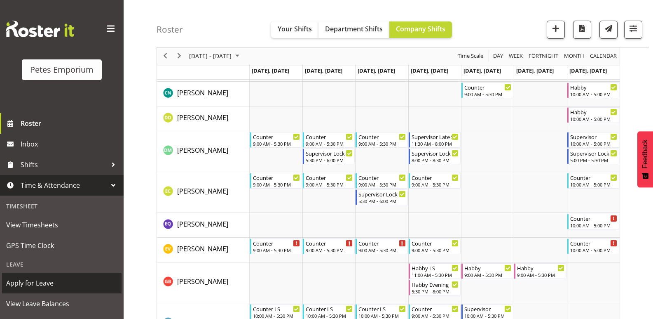  I want to click on div: Emma Croft"s event - Counter Begin From Thursday, December 11, 2025 at 9:00:00 AM GMT+13:00 Ends ..., so click(435, 181).